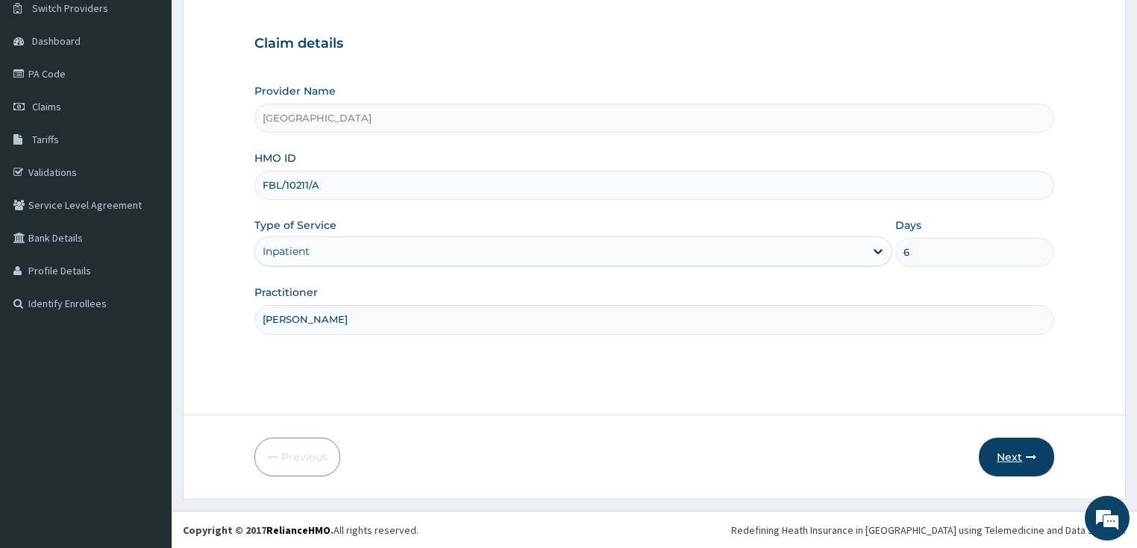 The width and height of the screenshot is (1137, 548). What do you see at coordinates (46, 107) in the screenshot?
I see `span: Claims` at bounding box center [46, 107].